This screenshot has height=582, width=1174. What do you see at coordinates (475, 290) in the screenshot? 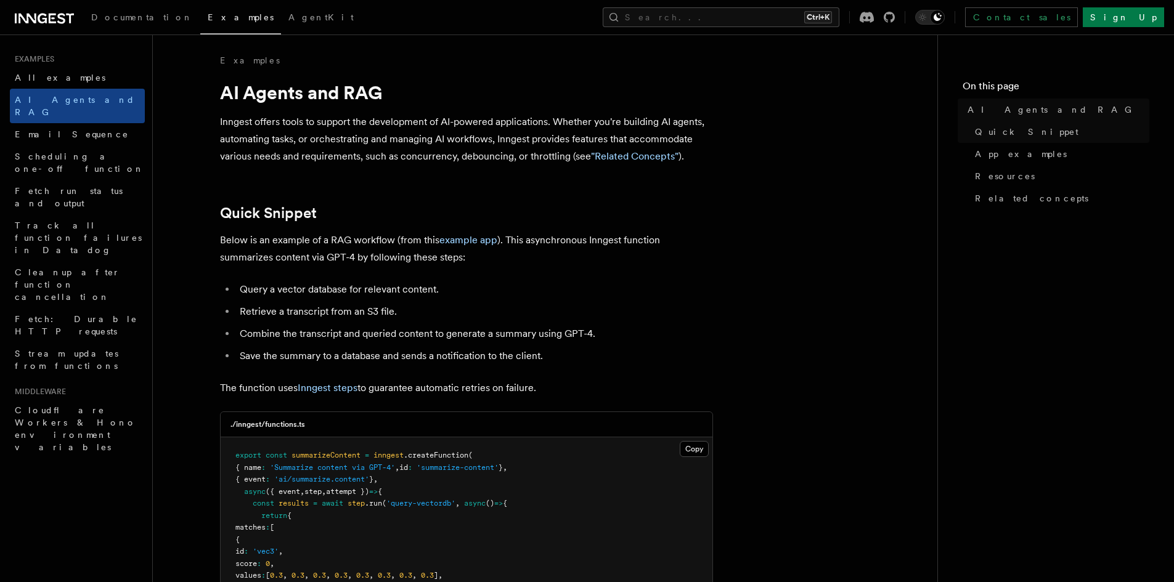
I see `li: Query a vector database for relevant content.` at bounding box center [475, 290].